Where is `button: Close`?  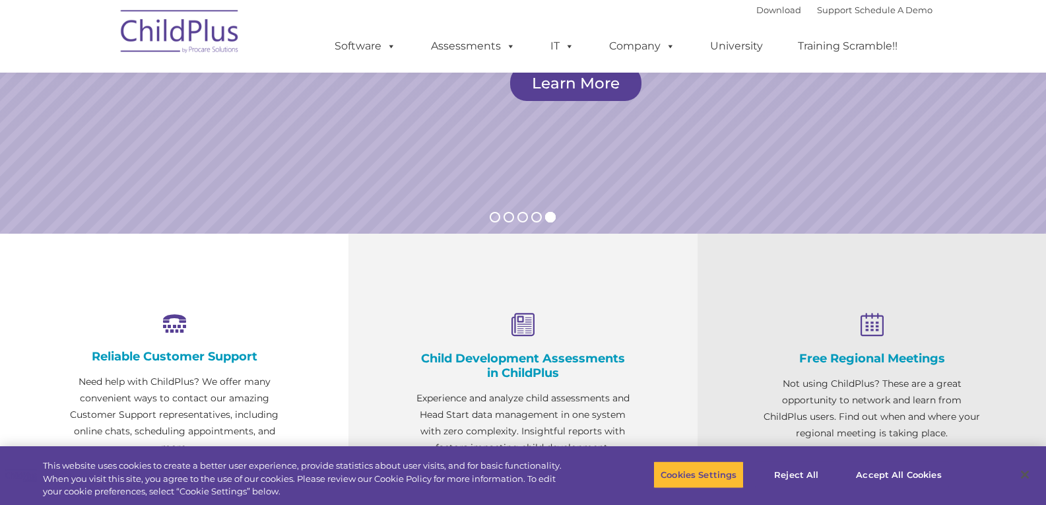 button: Close is located at coordinates (1025, 474).